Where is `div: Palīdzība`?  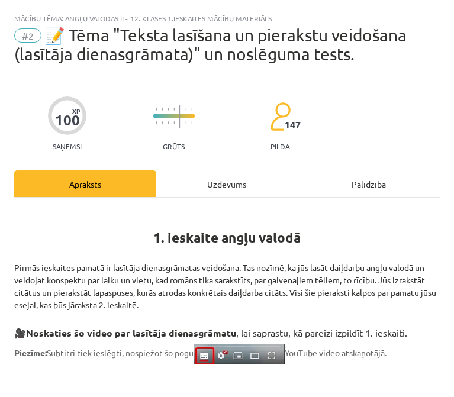 div: Palīdzība is located at coordinates (369, 183).